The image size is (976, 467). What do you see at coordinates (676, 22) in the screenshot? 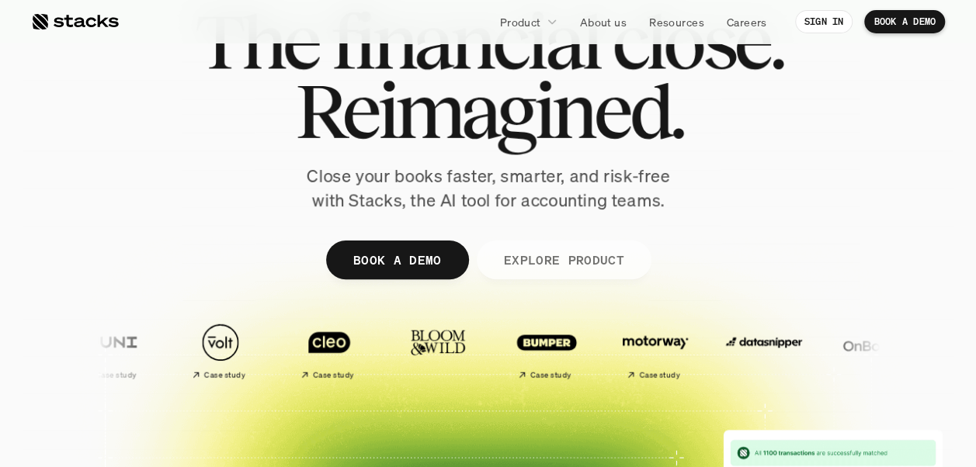
I see `p: Resources` at bounding box center [676, 22].